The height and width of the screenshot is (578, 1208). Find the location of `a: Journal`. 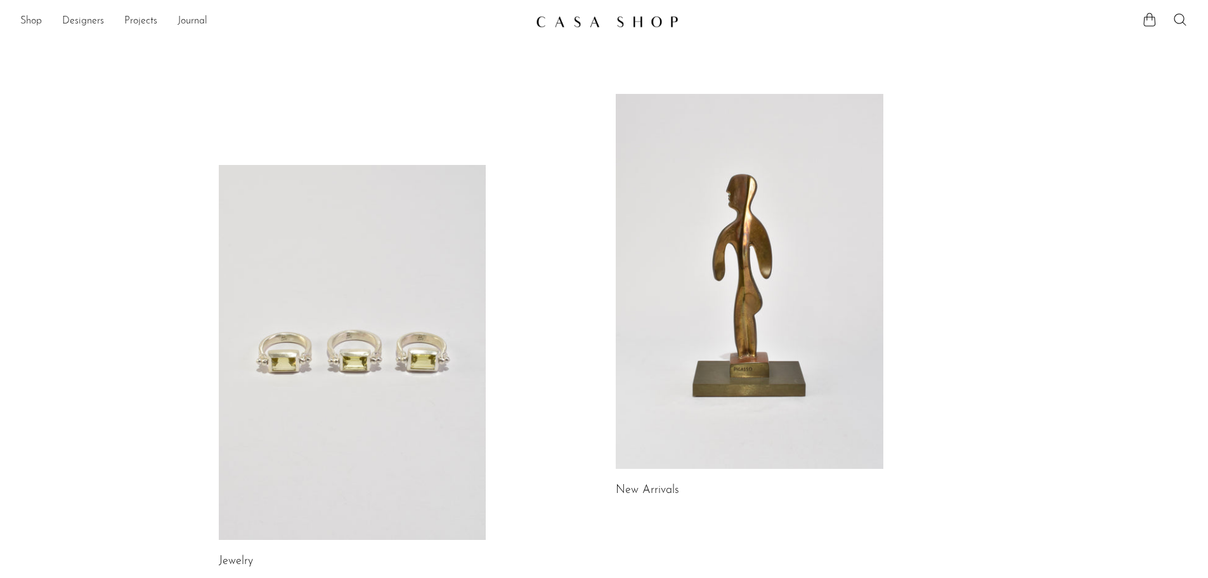

a: Journal is located at coordinates (192, 22).